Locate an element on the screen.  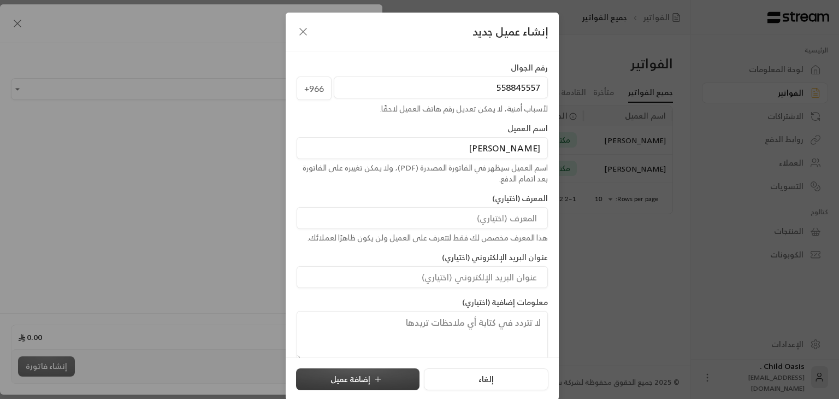
input: المعرف (اختياري) is located at coordinates (422, 218).